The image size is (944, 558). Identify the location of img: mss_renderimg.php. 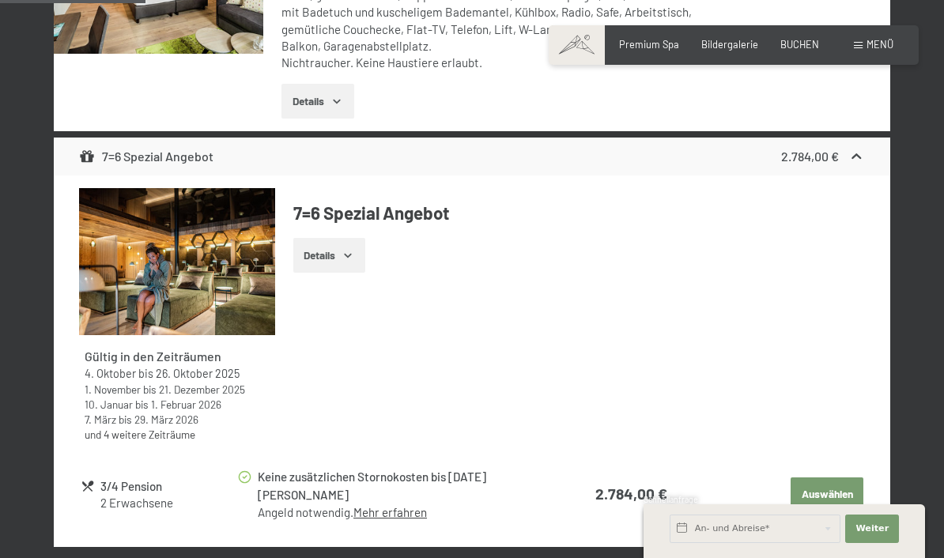
(177, 262).